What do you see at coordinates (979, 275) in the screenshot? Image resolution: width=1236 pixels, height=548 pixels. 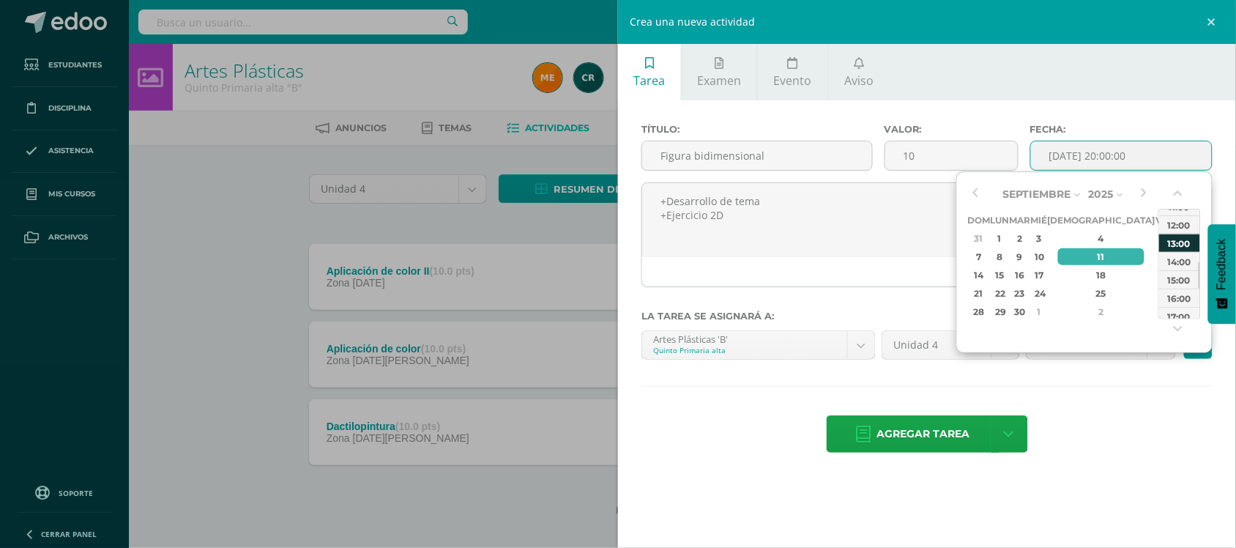 I see `div: 14` at bounding box center [979, 275].